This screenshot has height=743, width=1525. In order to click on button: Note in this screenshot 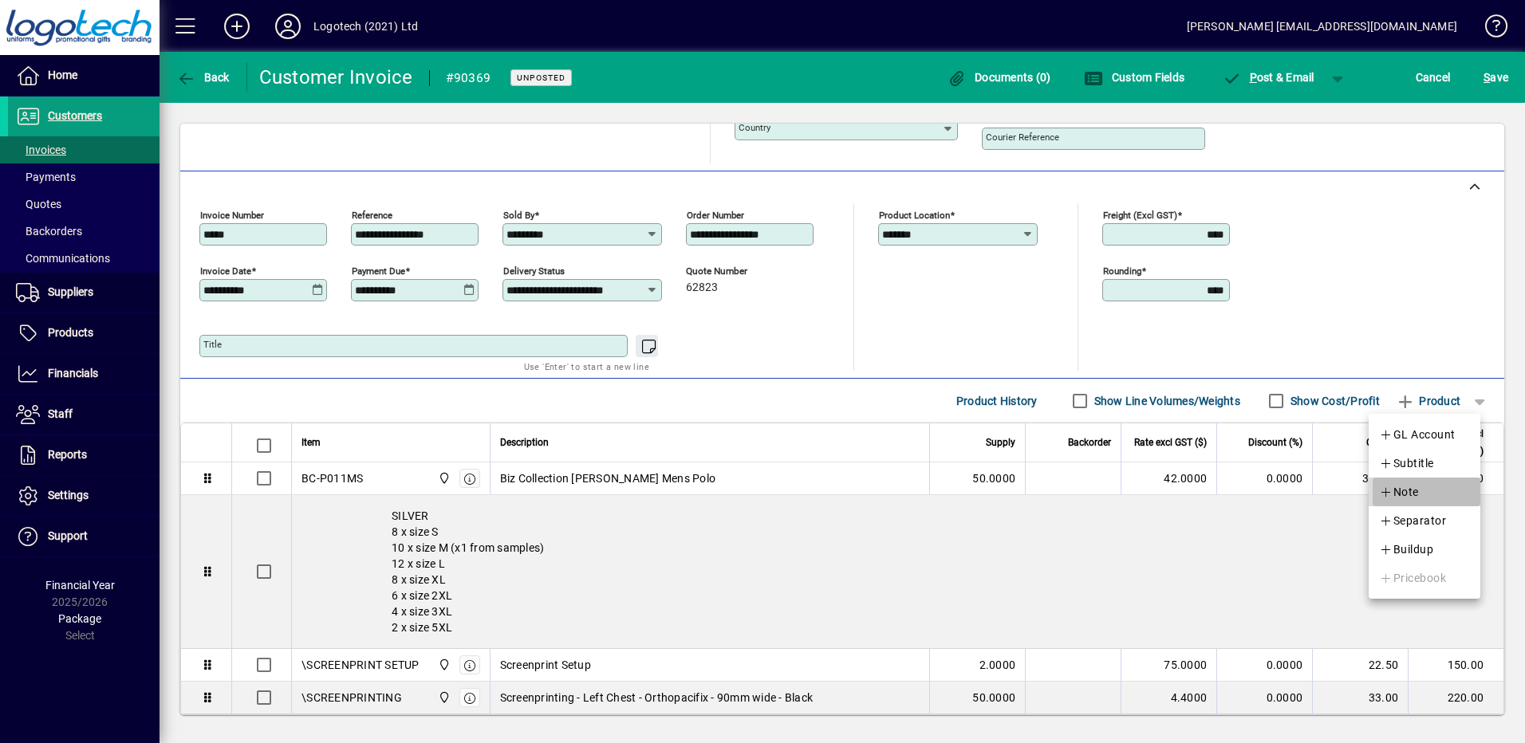, I will do `click(1425, 492)`.